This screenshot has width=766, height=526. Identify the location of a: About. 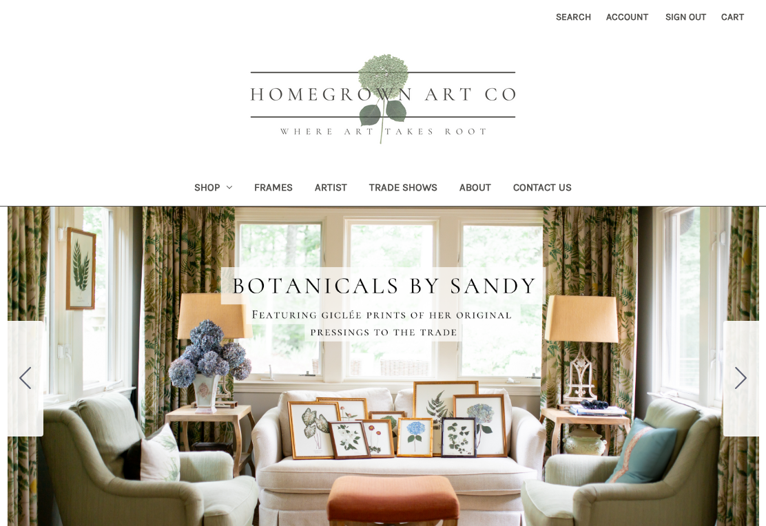
(475, 189).